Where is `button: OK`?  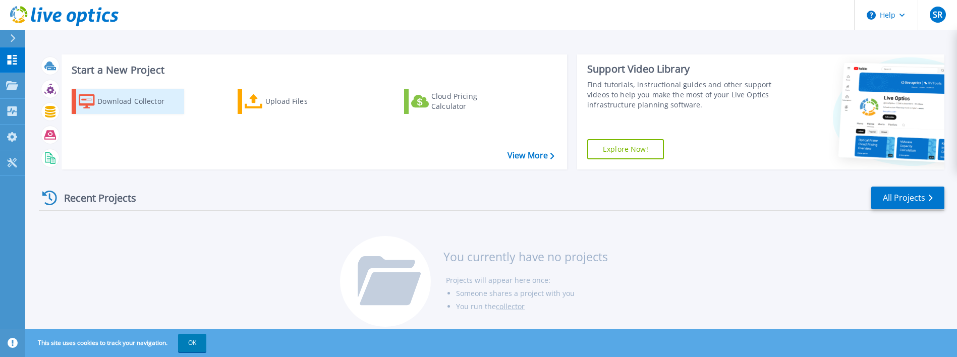
button: OK is located at coordinates (192, 343).